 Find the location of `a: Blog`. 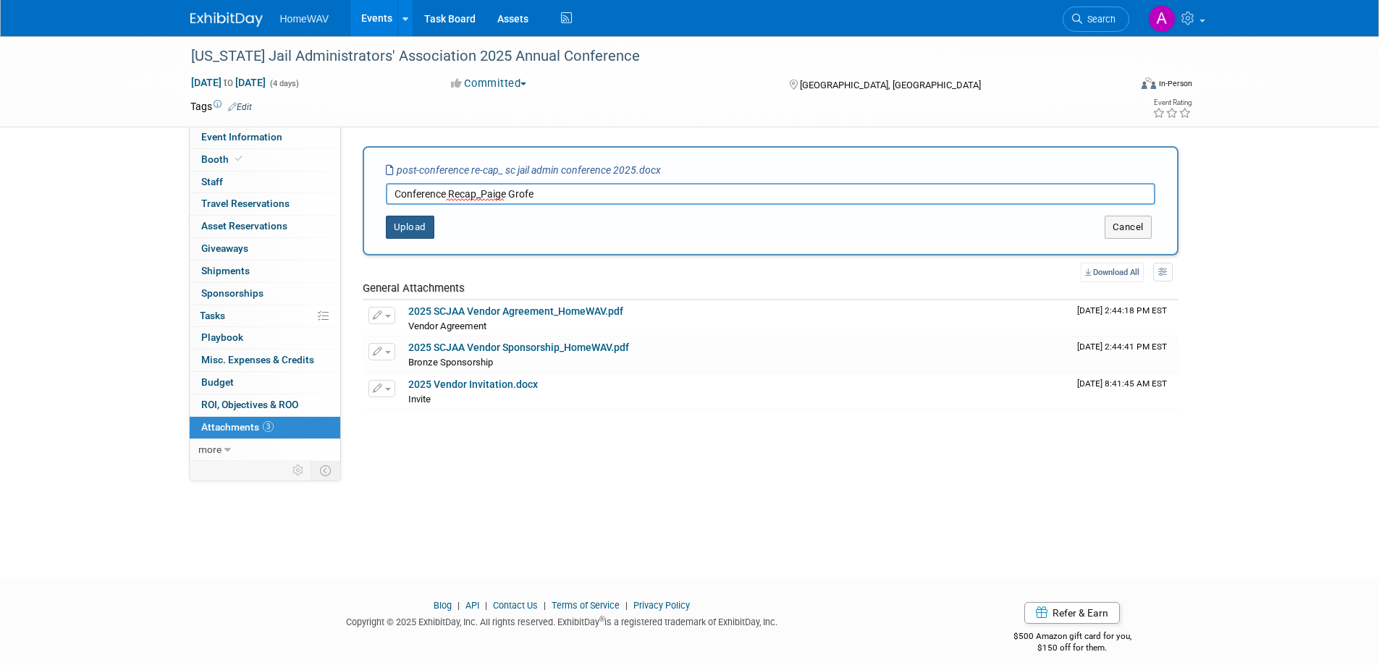

a: Blog is located at coordinates (442, 605).